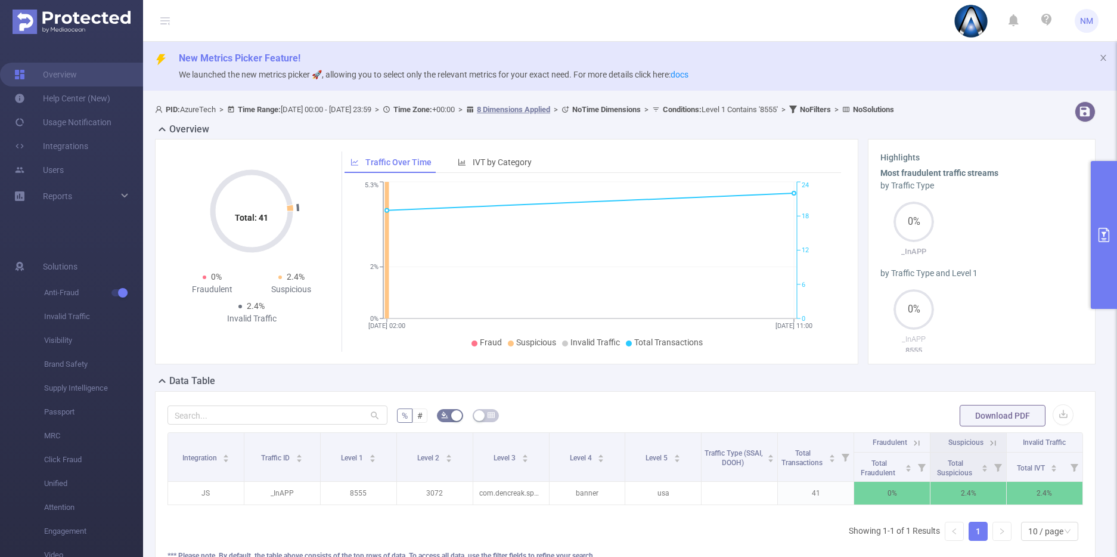 The image size is (1117, 557). What do you see at coordinates (160, 109) in the screenshot?
I see `i: icon: user` at bounding box center [160, 109].